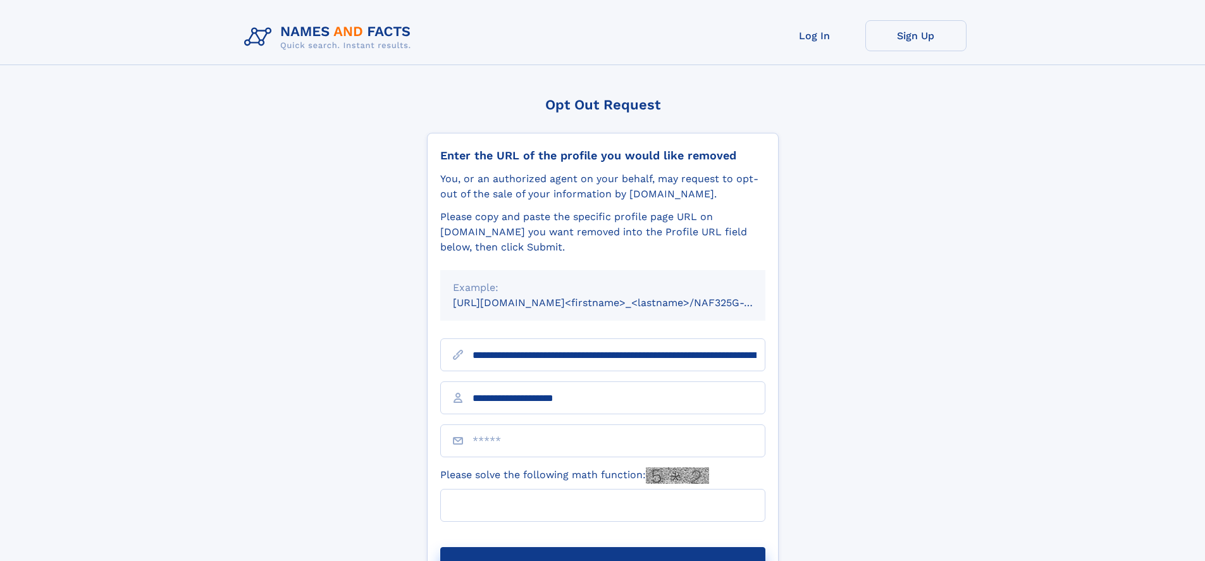 The height and width of the screenshot is (561, 1205). What do you see at coordinates (603, 288) in the screenshot?
I see `div: Example:` at bounding box center [603, 288].